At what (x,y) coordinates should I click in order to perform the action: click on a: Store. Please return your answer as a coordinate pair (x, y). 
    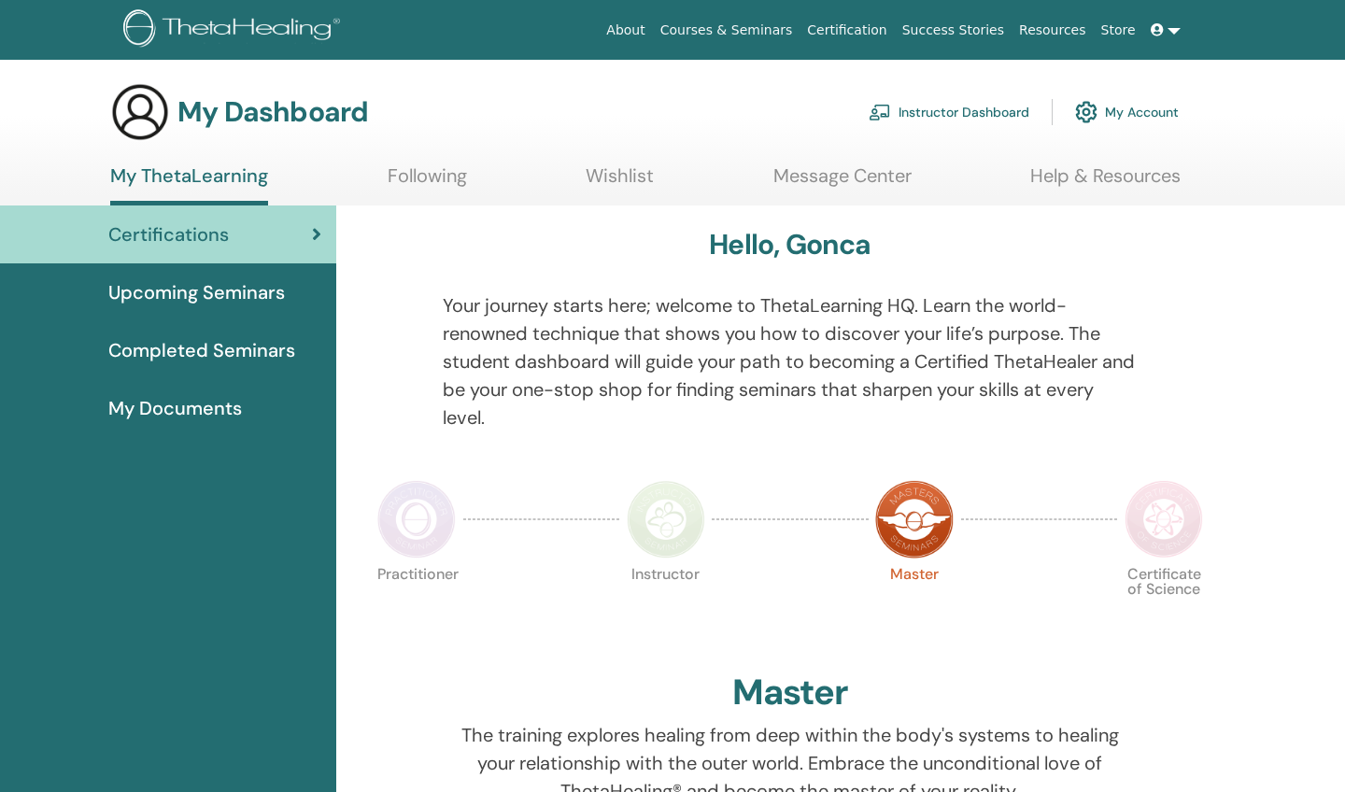
    Looking at the image, I should click on (1118, 30).